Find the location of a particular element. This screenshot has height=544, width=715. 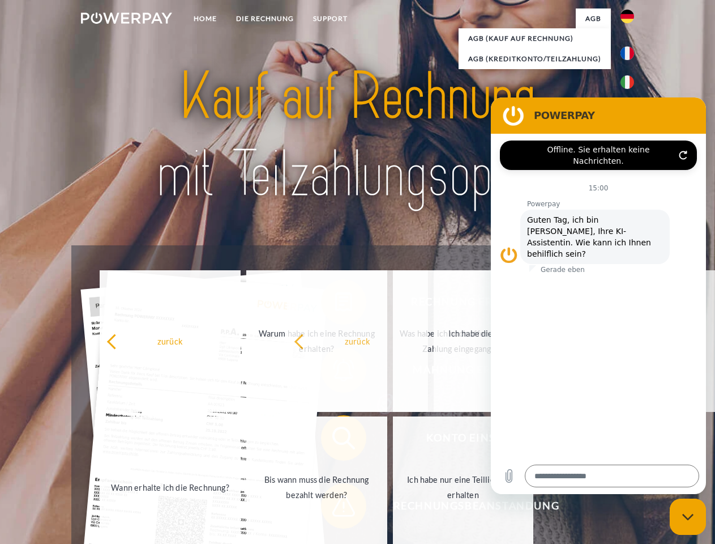

h2: POWERPAY is located at coordinates (123, 18).